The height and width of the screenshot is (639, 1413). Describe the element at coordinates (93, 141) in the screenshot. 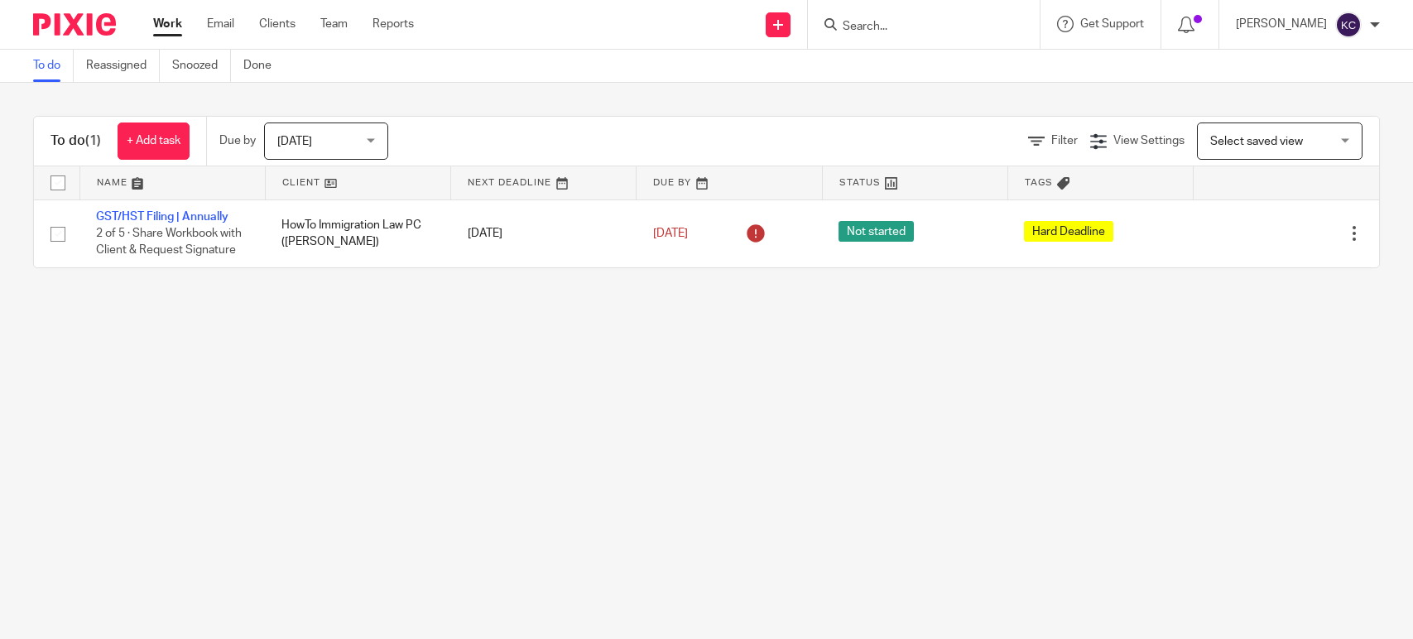

I see `span: (1)` at that location.